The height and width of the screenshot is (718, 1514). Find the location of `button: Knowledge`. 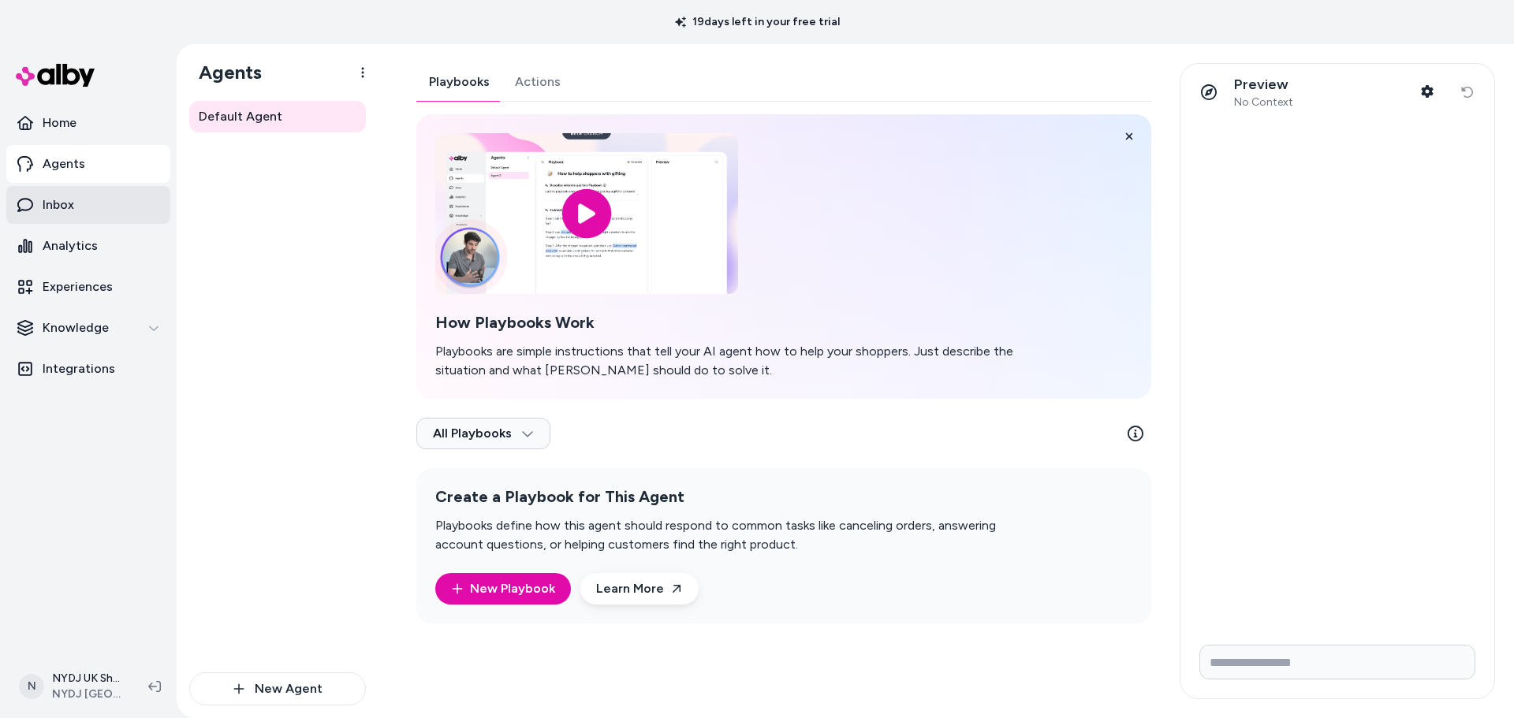

button: Knowledge is located at coordinates (88, 328).